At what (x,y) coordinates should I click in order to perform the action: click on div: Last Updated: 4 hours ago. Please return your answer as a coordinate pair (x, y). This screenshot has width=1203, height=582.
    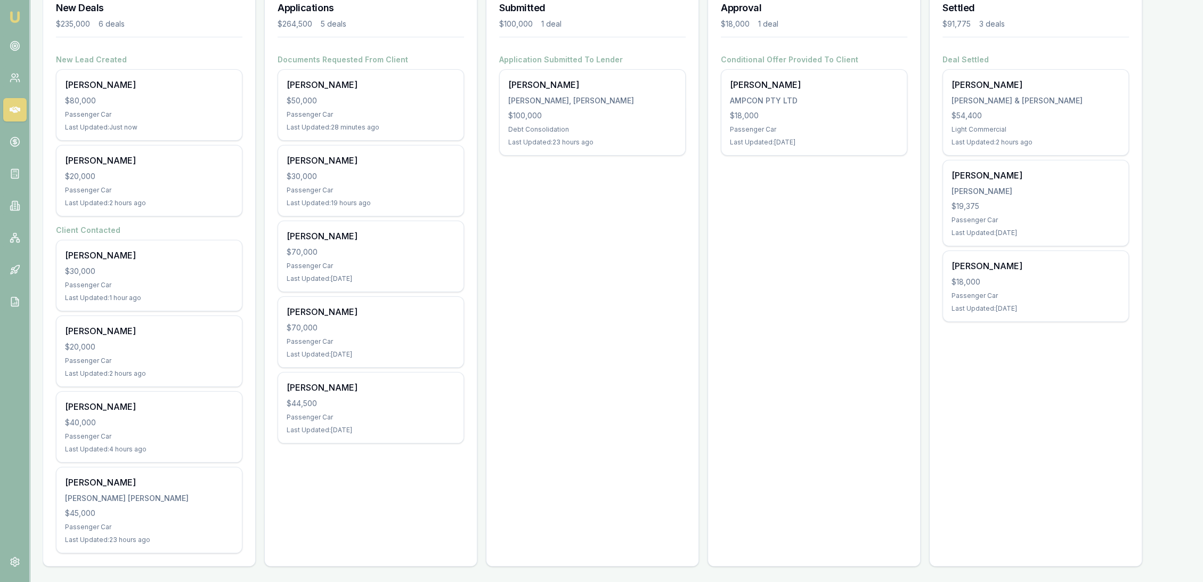
    Looking at the image, I should click on (149, 449).